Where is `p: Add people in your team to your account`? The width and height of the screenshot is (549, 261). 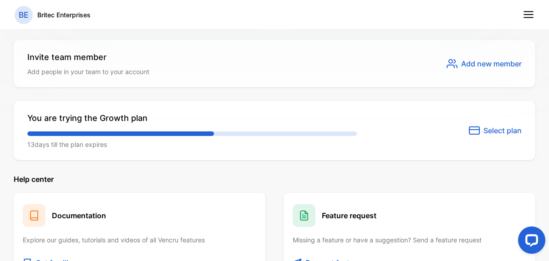 p: Add people in your team to your account is located at coordinates (88, 72).